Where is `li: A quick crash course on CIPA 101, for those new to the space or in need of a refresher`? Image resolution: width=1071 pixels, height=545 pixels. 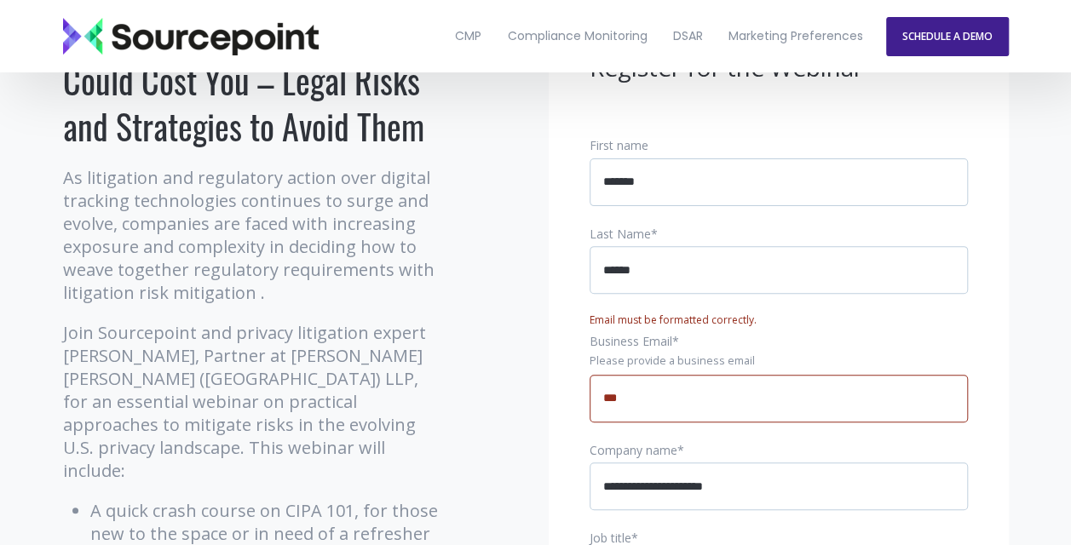 li: A quick crash course on CIPA 101, for those new to the space or in need of a refresher is located at coordinates (266, 522).